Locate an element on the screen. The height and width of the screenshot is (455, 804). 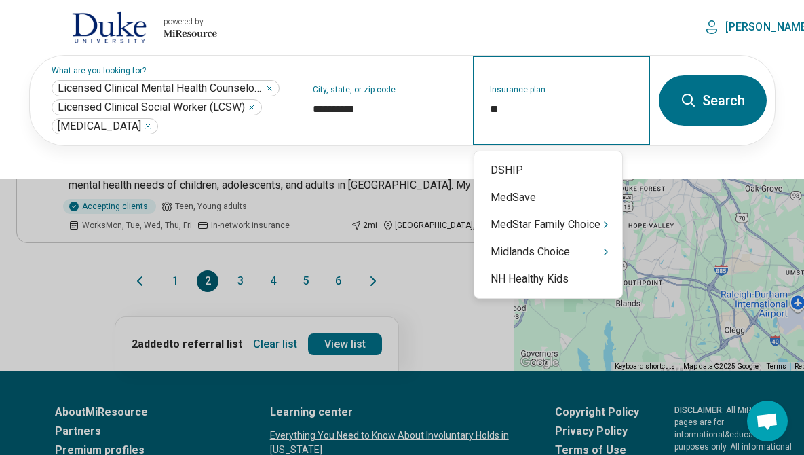
span: Licensed Clinical Mental Health Counselor (LCMHC) is located at coordinates (160, 88).